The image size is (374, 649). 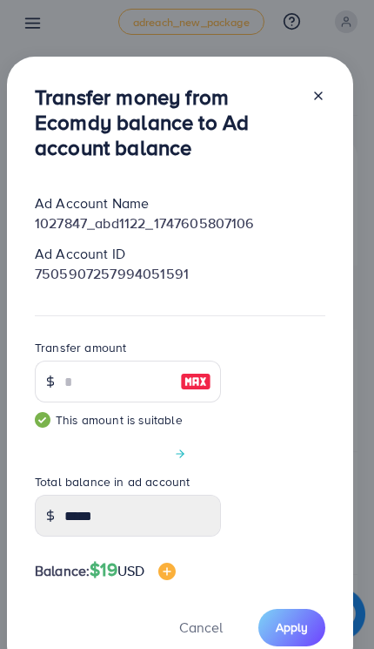 What do you see at coordinates (80, 347) in the screenshot?
I see `label: Transfer amount` at bounding box center [80, 347].